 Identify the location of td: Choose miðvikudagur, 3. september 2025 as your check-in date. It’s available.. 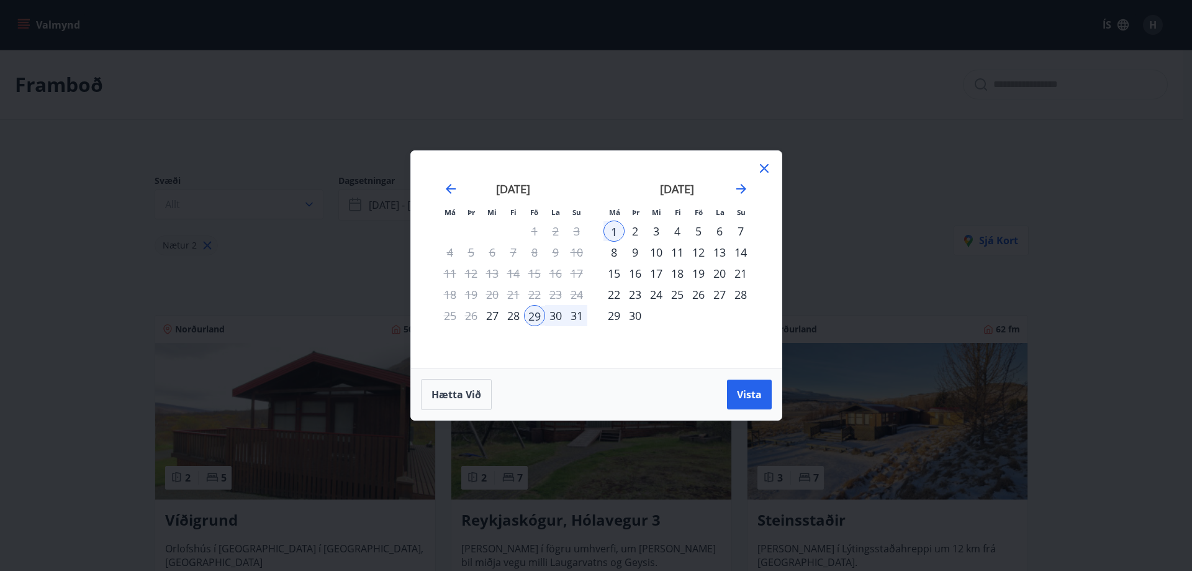
(656, 231).